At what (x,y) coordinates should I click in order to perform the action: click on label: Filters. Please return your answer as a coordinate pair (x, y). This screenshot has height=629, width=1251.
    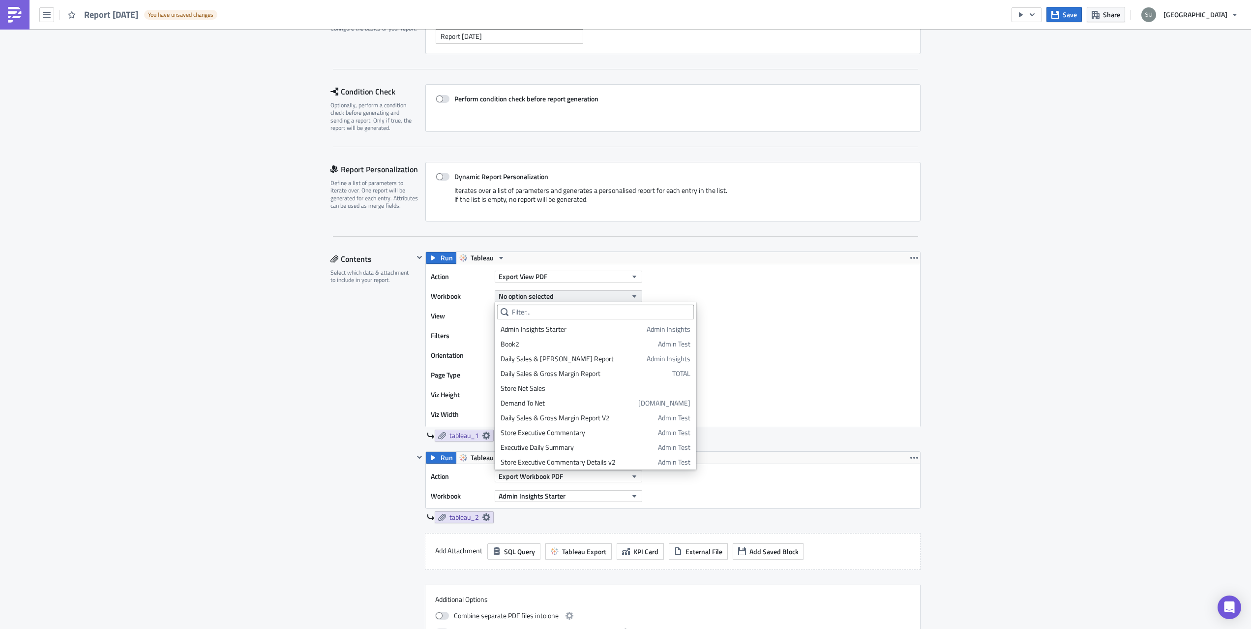
    Looking at the image, I should click on (460, 335).